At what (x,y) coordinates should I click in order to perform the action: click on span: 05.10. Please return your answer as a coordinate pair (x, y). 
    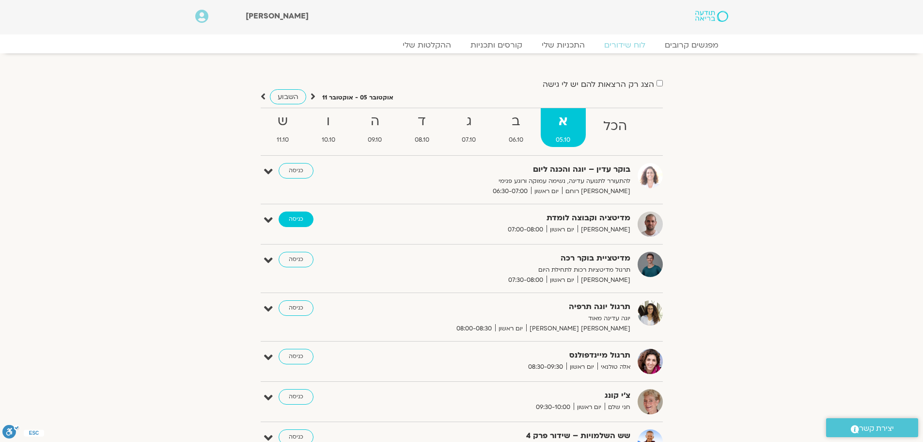
    Looking at the image, I should click on (564, 140).